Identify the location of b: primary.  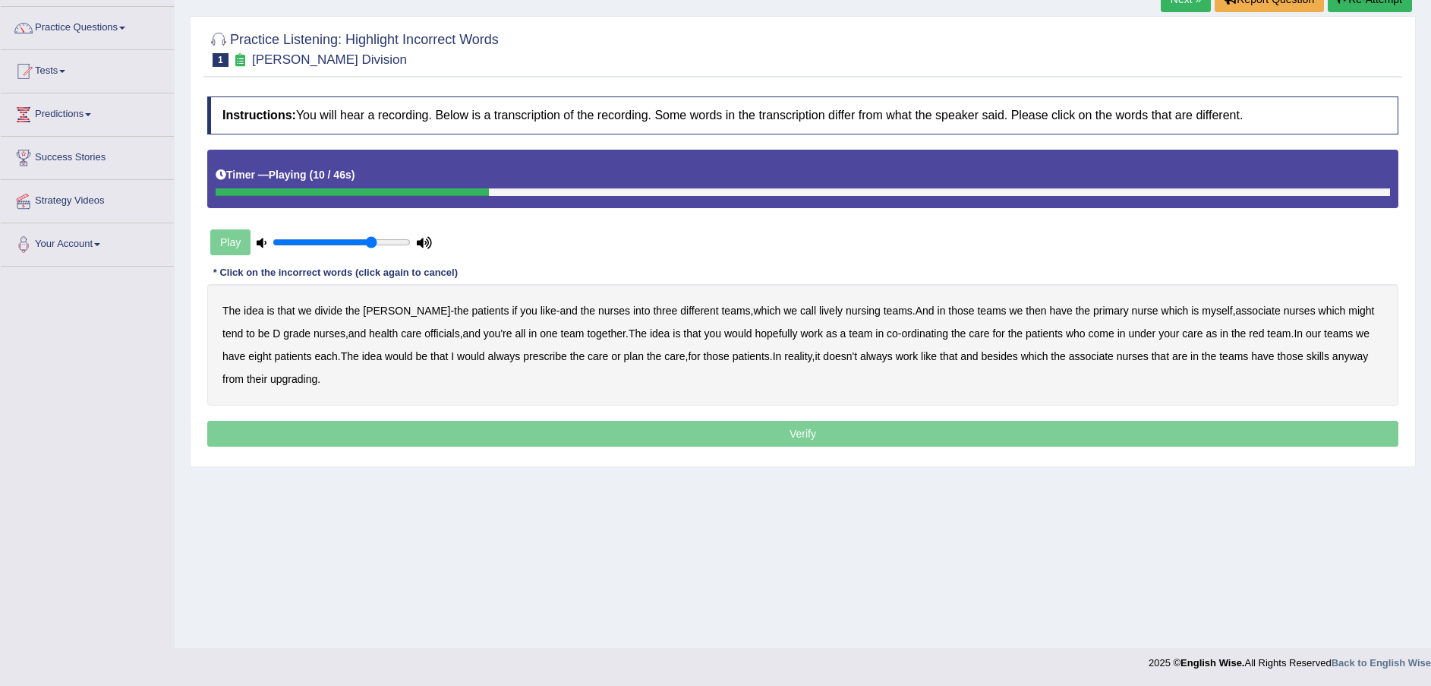
(1111, 311).